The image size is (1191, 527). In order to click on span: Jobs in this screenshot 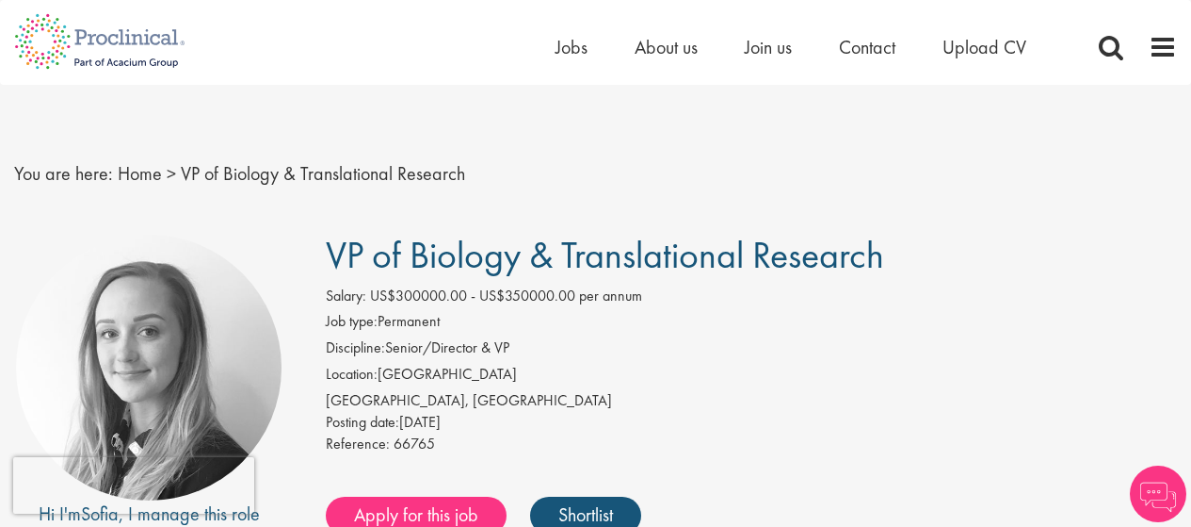, I will do `click(572, 47)`.